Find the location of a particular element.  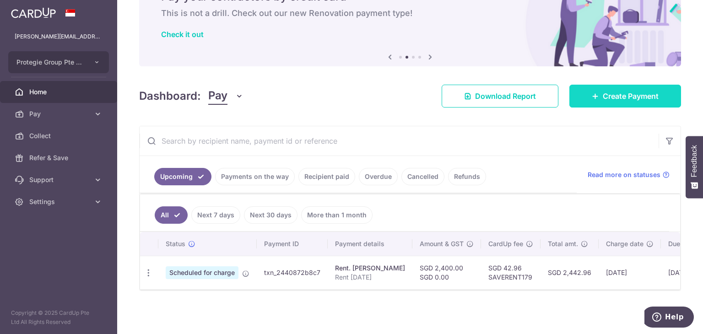

span: Total amt. is located at coordinates (563, 244).